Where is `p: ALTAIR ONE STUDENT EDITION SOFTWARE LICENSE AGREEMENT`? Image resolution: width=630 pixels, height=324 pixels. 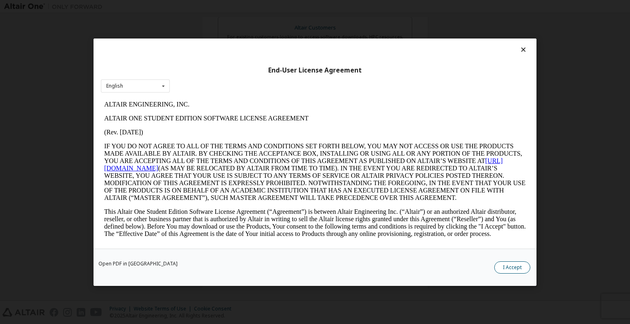 p: ALTAIR ONE STUDENT EDITION SOFTWARE LICENSE AGREEMENT is located at coordinates (214, 21).